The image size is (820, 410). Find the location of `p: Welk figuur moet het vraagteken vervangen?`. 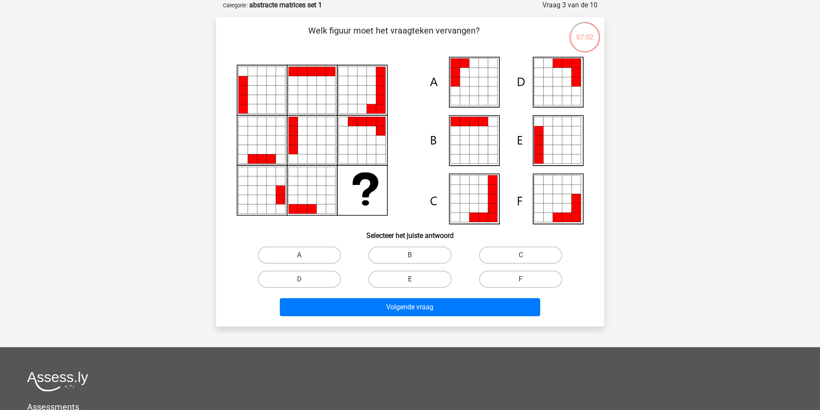

p: Welk figuur moet het vraagteken vervangen? is located at coordinates (394, 37).